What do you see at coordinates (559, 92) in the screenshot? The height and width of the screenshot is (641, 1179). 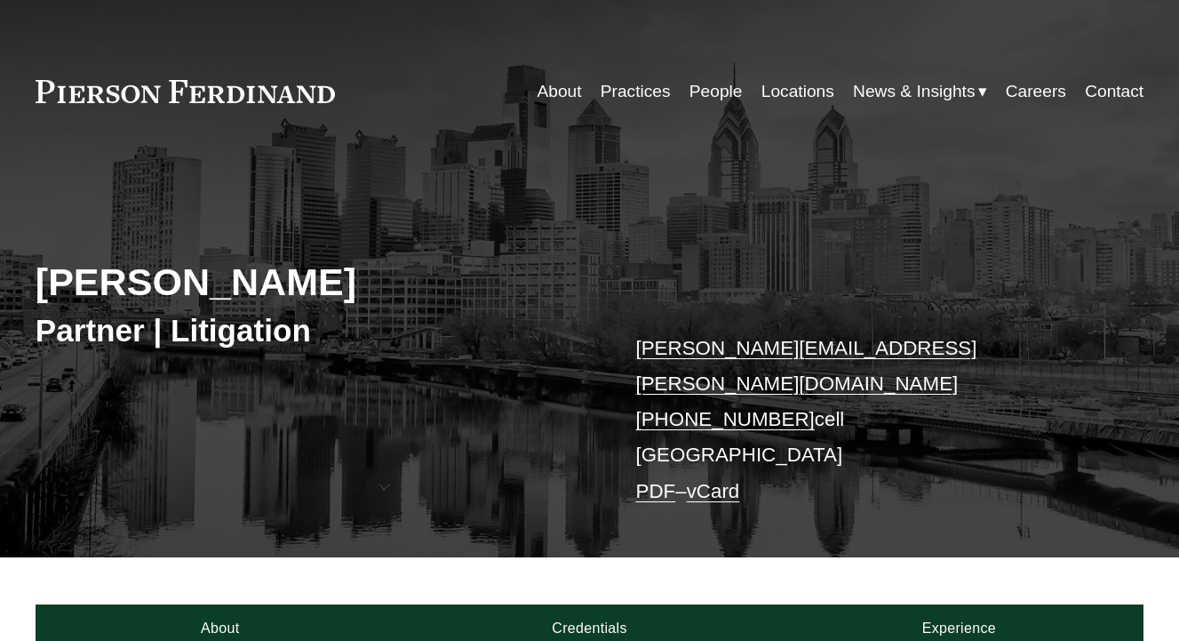 I see `a: About` at bounding box center [559, 92].